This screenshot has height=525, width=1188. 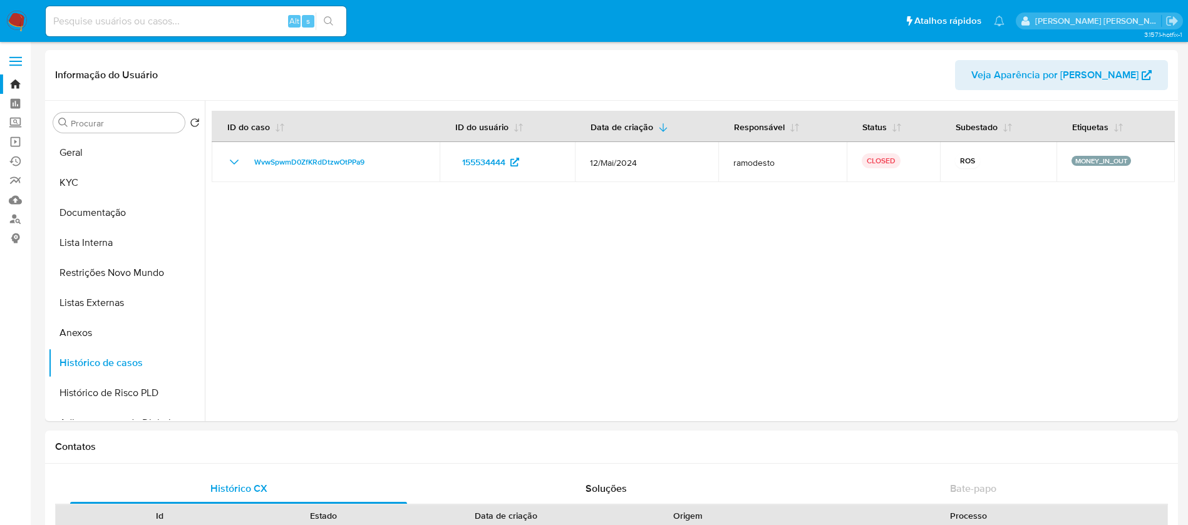 I want to click on div: Processo, so click(x=969, y=516).